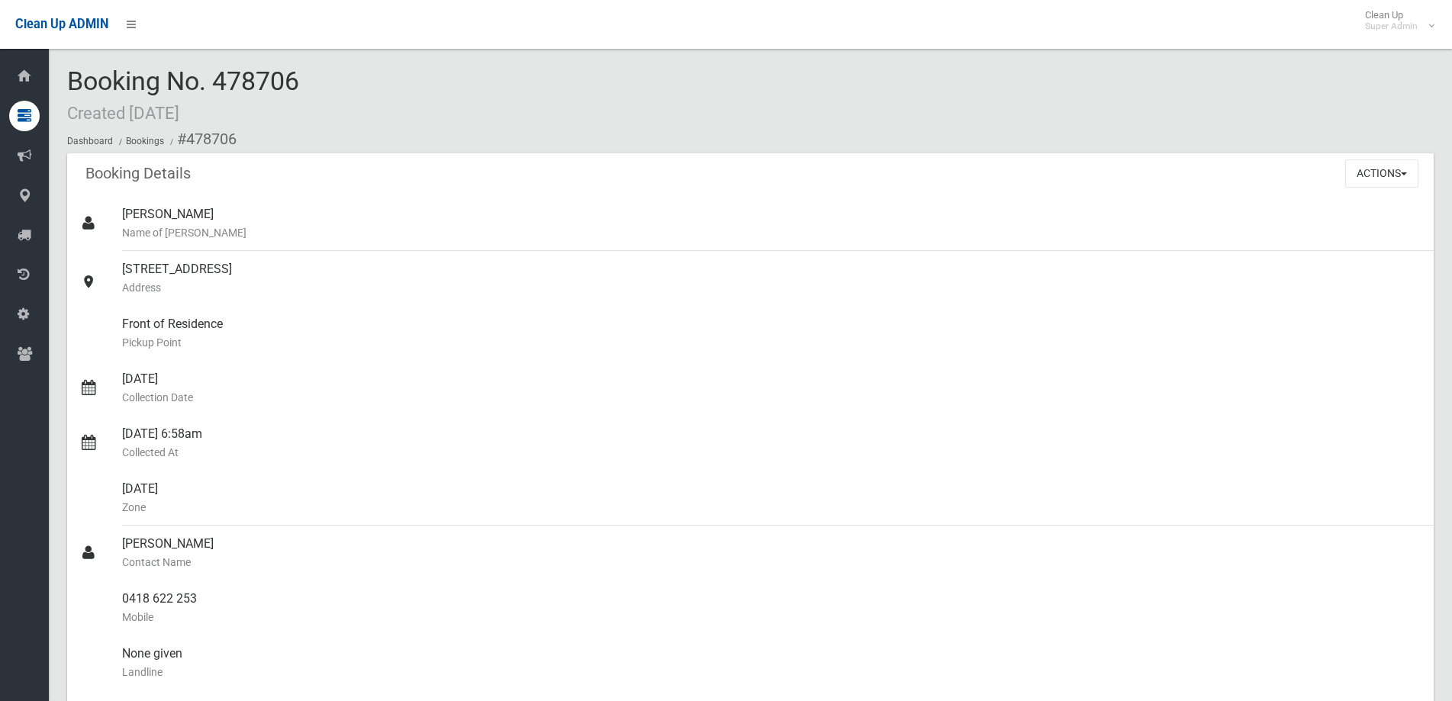 The image size is (1452, 701). I want to click on a: Dashboard, so click(90, 141).